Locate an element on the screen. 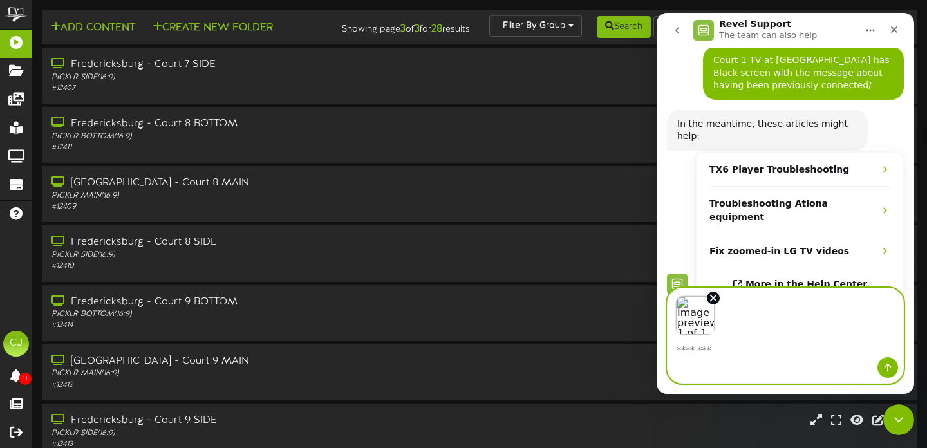  button: Clear is located at coordinates (672, 27).